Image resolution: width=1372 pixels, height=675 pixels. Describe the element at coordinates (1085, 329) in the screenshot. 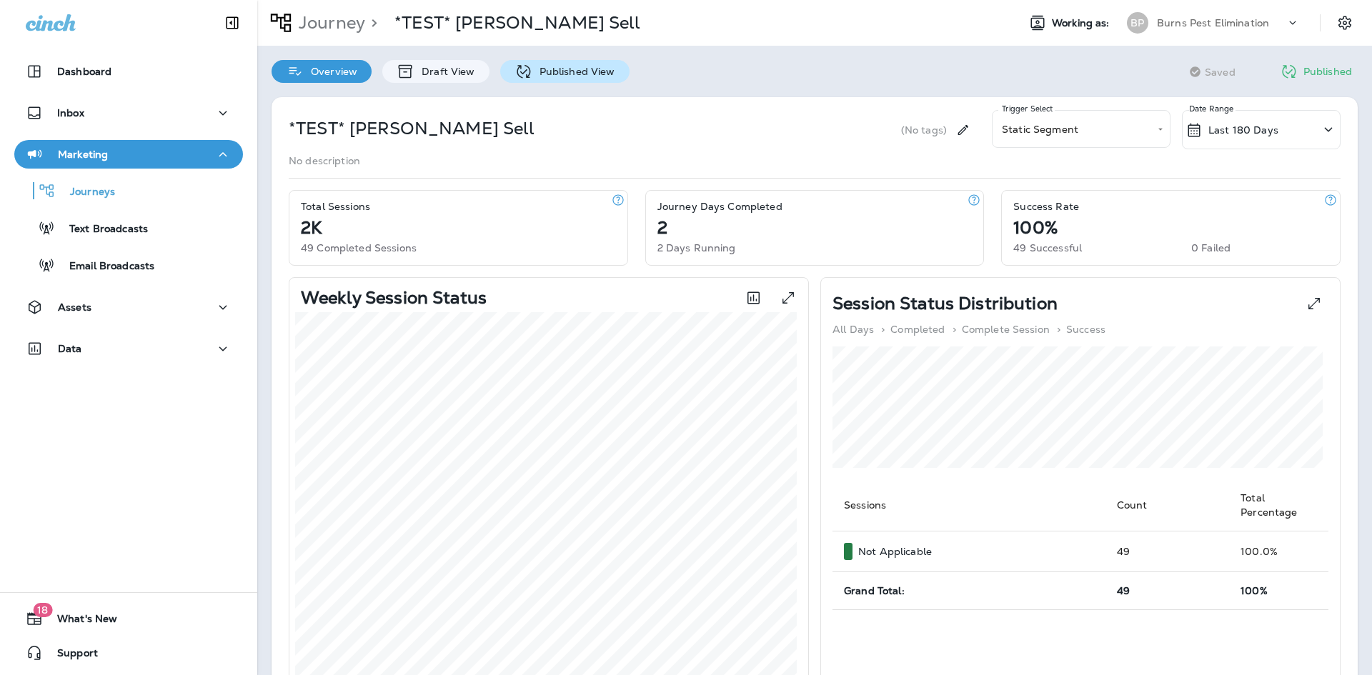

I see `p: Success` at that location.